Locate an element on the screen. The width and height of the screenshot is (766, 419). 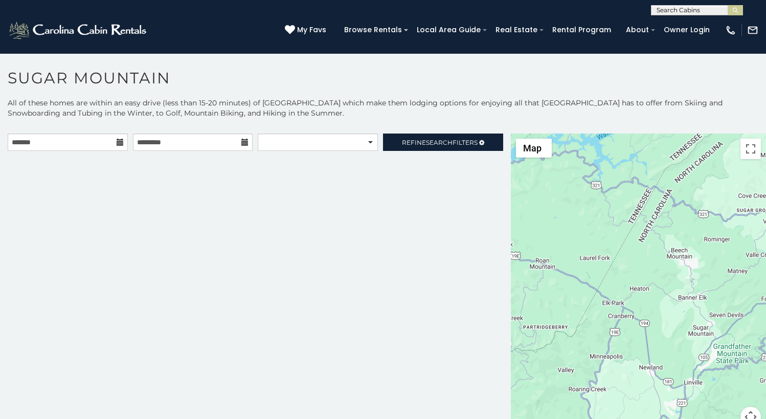
button: Change map style is located at coordinates (534, 148).